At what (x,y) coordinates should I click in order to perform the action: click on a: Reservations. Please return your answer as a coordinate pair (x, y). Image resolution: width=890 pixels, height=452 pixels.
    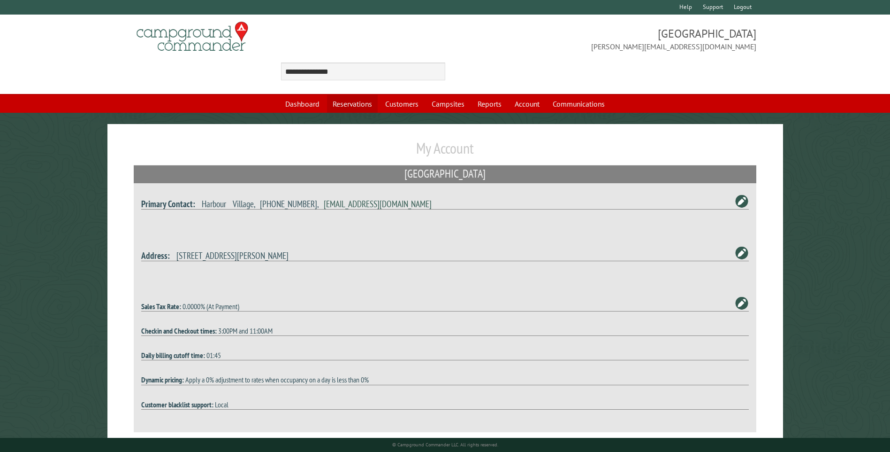
    Looking at the image, I should click on (353, 104).